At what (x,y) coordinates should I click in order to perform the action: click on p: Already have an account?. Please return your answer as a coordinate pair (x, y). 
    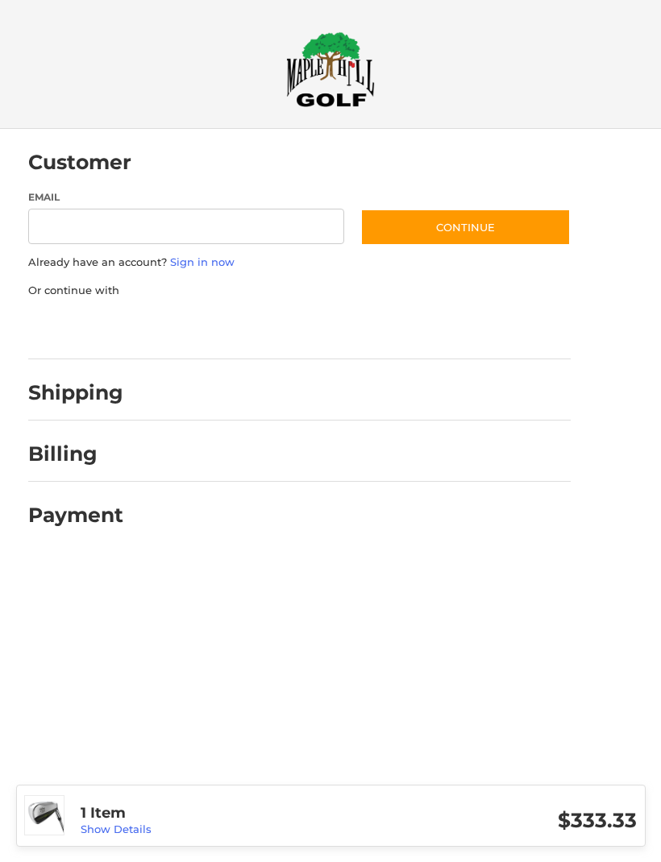
    Looking at the image, I should click on (299, 263).